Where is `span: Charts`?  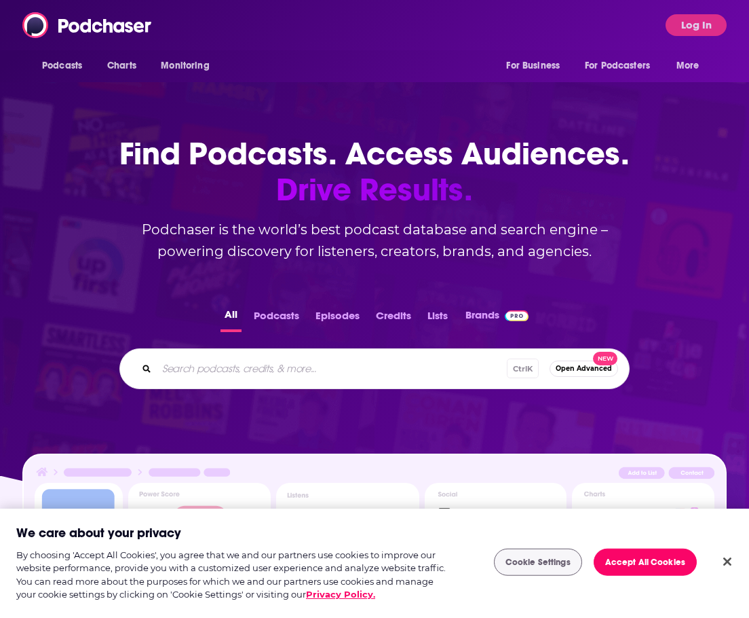
span: Charts is located at coordinates (122, 66).